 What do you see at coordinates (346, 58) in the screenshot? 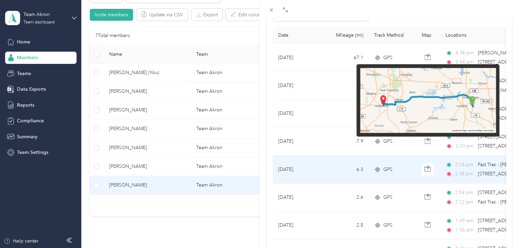
I see `td: 67.1` at bounding box center [346, 58].